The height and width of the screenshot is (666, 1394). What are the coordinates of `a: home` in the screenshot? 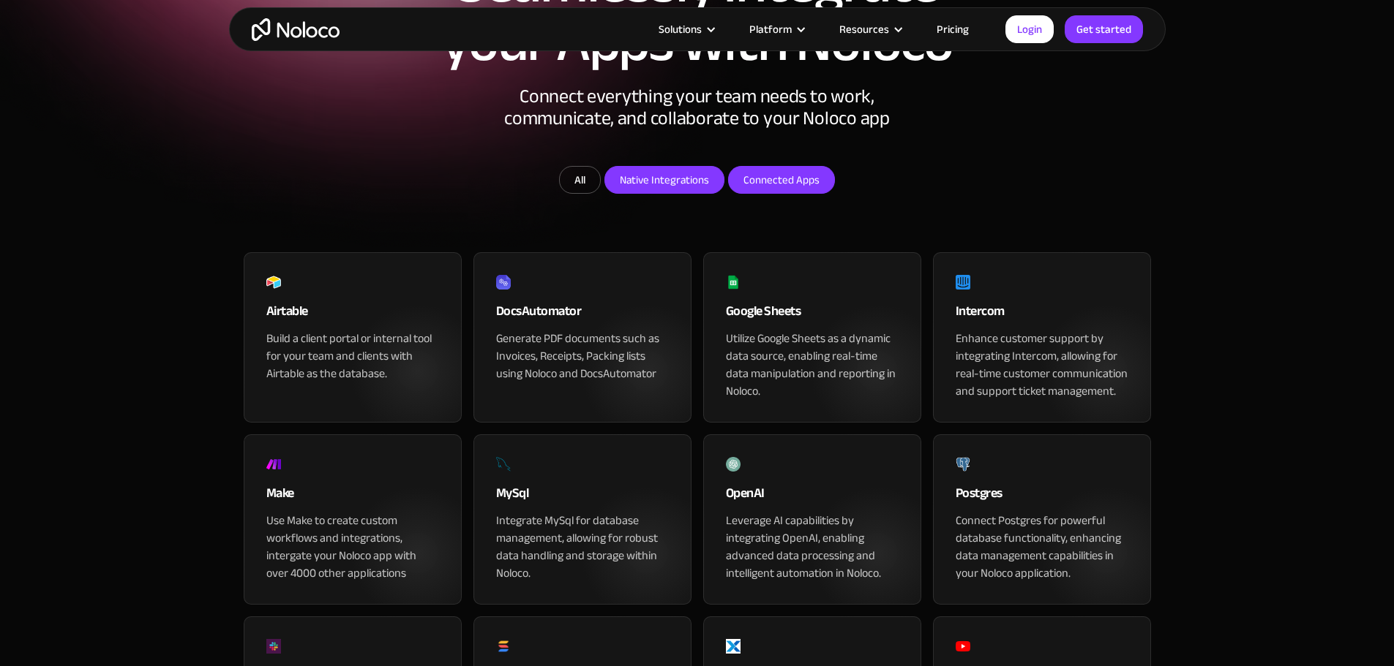 It's located at (296, 29).